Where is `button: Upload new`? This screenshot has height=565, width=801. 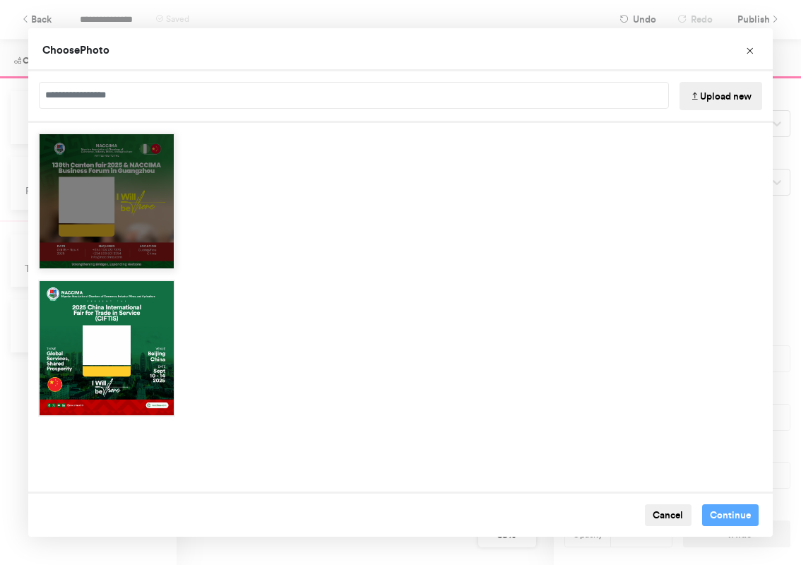 button: Upload new is located at coordinates (720, 96).